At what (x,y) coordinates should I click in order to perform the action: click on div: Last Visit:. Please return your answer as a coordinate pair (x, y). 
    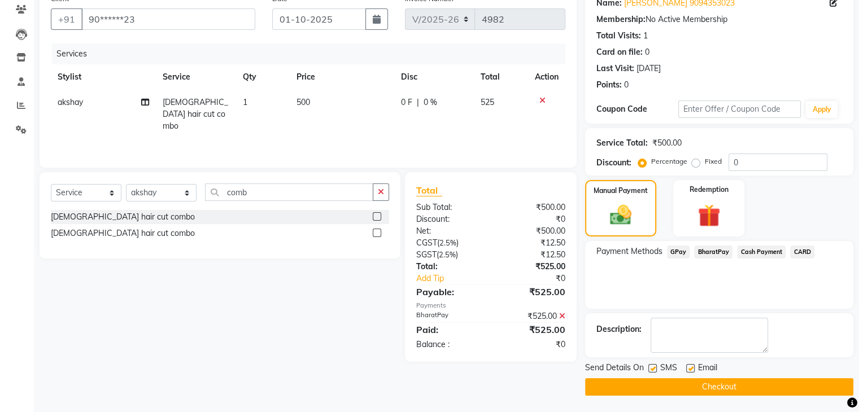
    Looking at the image, I should click on (615, 68).